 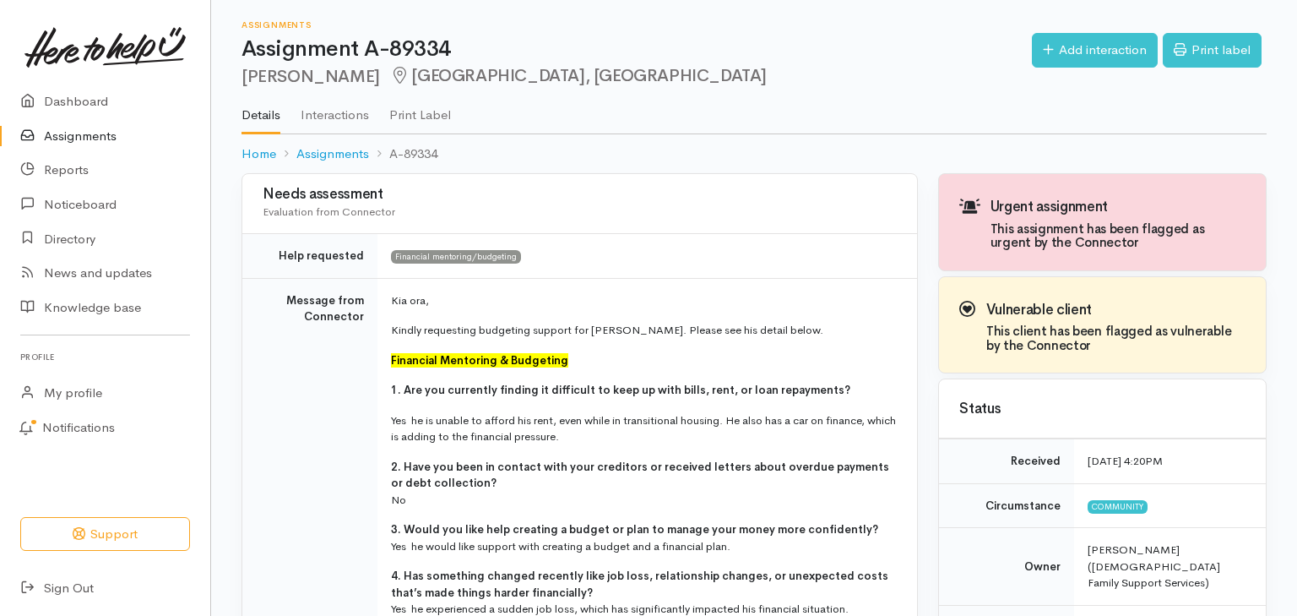 What do you see at coordinates (1117, 507) in the screenshot?
I see `span: Community` at bounding box center [1117, 507].